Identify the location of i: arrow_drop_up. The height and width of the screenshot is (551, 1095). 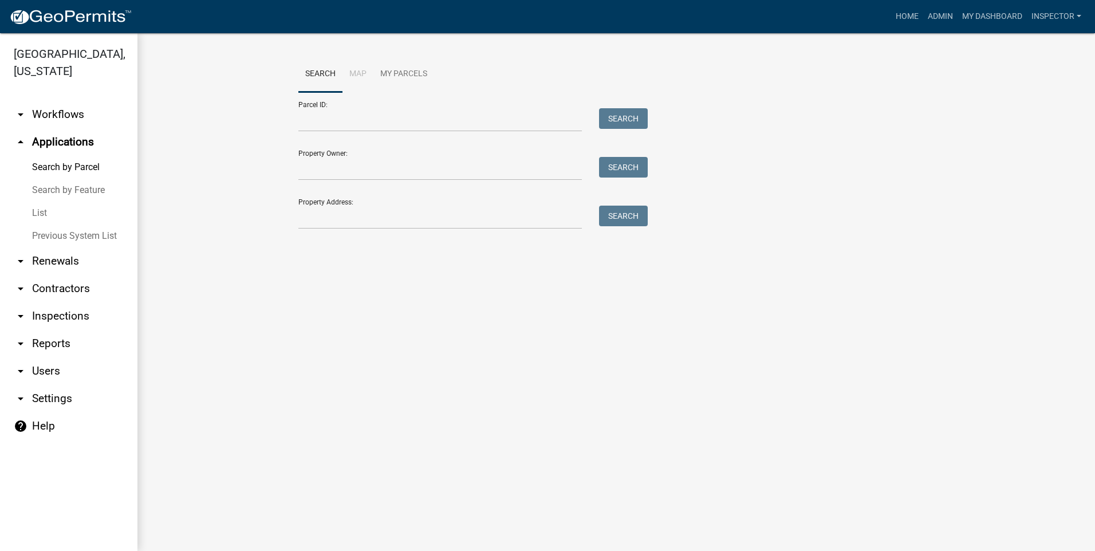
(21, 142).